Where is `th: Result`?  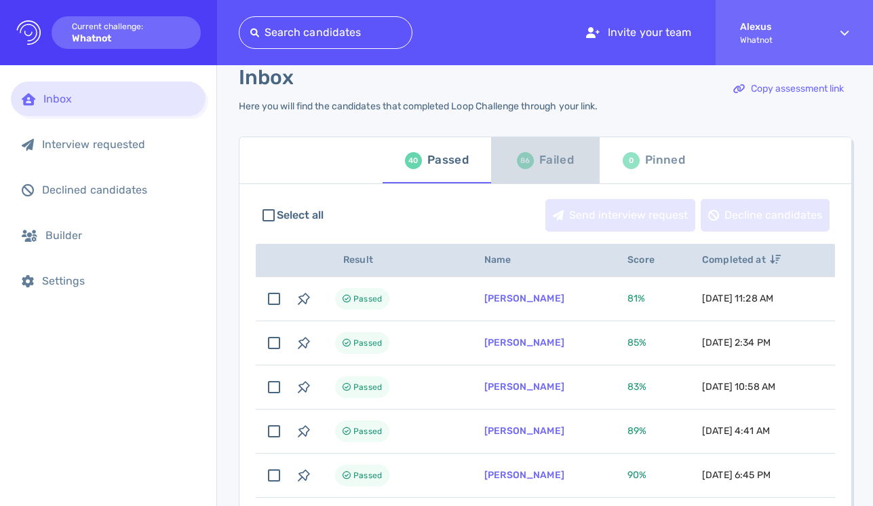
th: Result is located at coordinates (394, 260).